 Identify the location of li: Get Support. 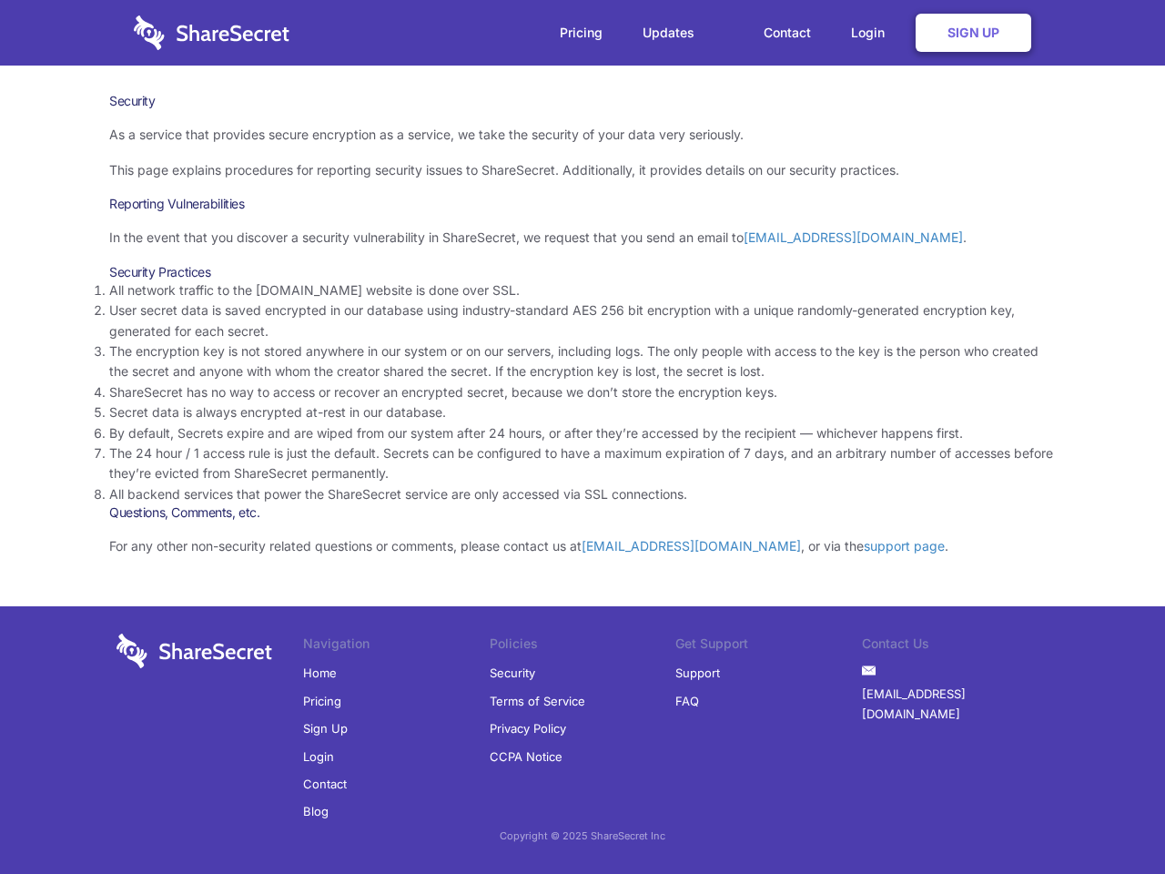
(768, 646).